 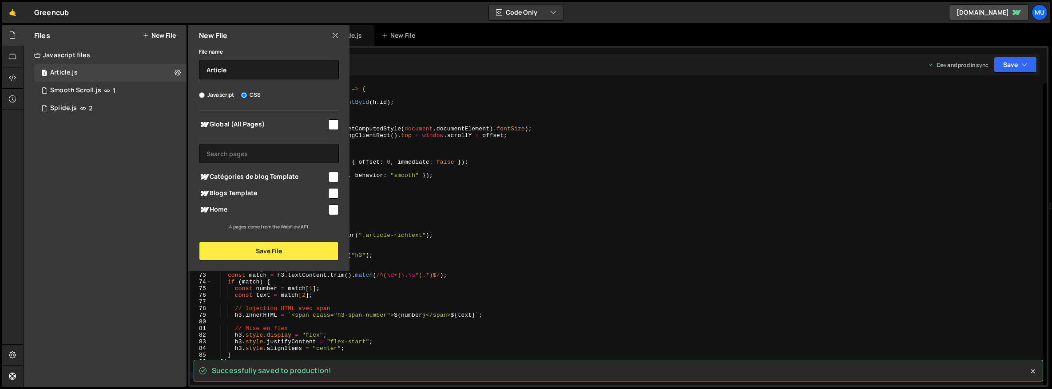 What do you see at coordinates (201, 322) in the screenshot?
I see `div: 80` at bounding box center [201, 322].